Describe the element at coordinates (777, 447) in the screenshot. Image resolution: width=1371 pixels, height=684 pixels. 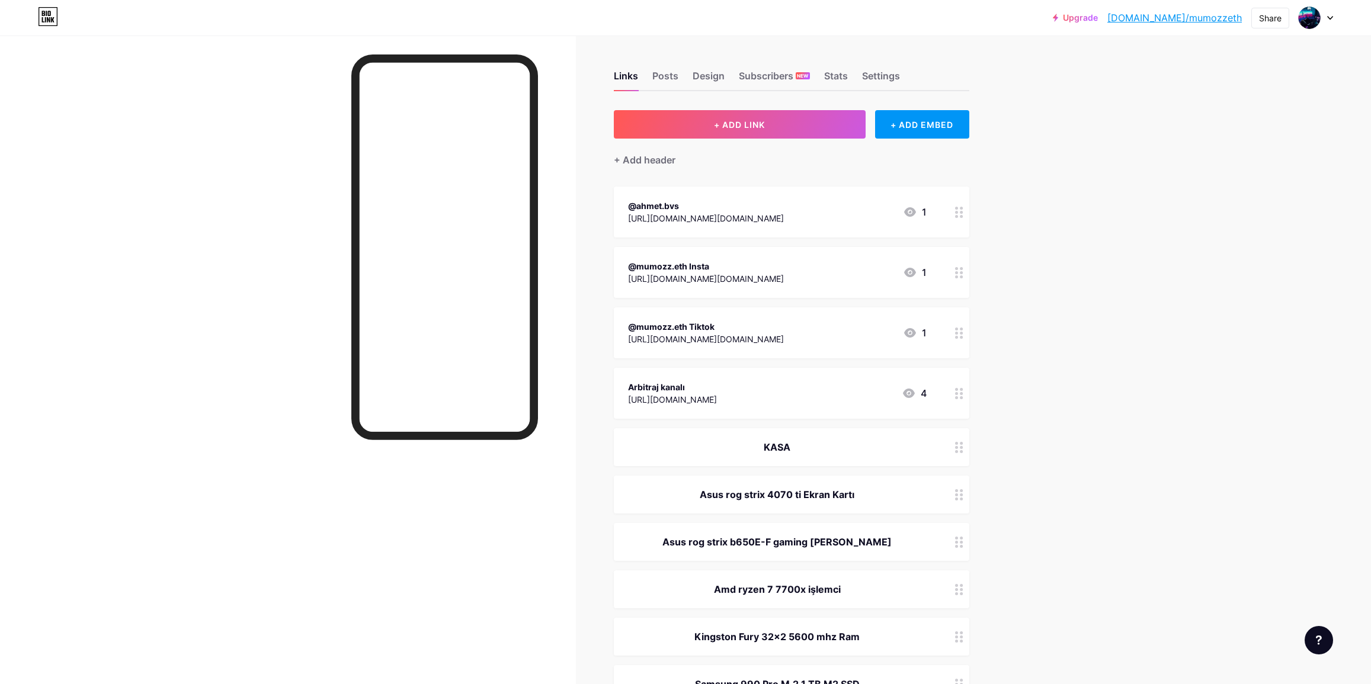
I see `div: KASA` at that location.